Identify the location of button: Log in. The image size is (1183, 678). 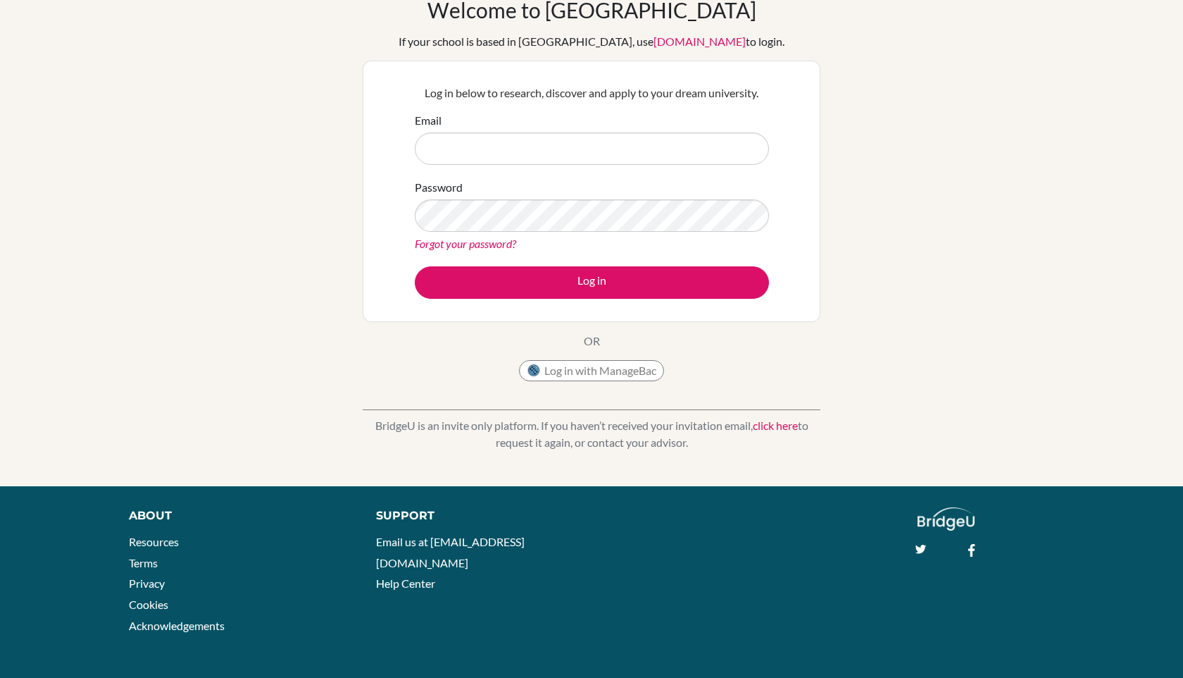
(592, 282).